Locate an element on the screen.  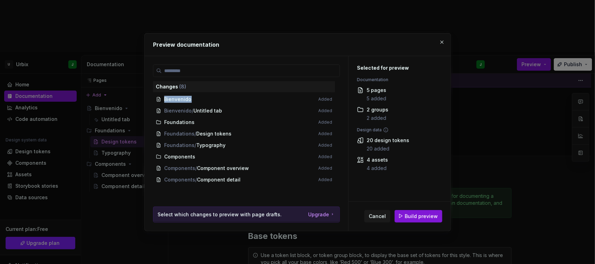
div: 20 design tokens is located at coordinates (388, 141).